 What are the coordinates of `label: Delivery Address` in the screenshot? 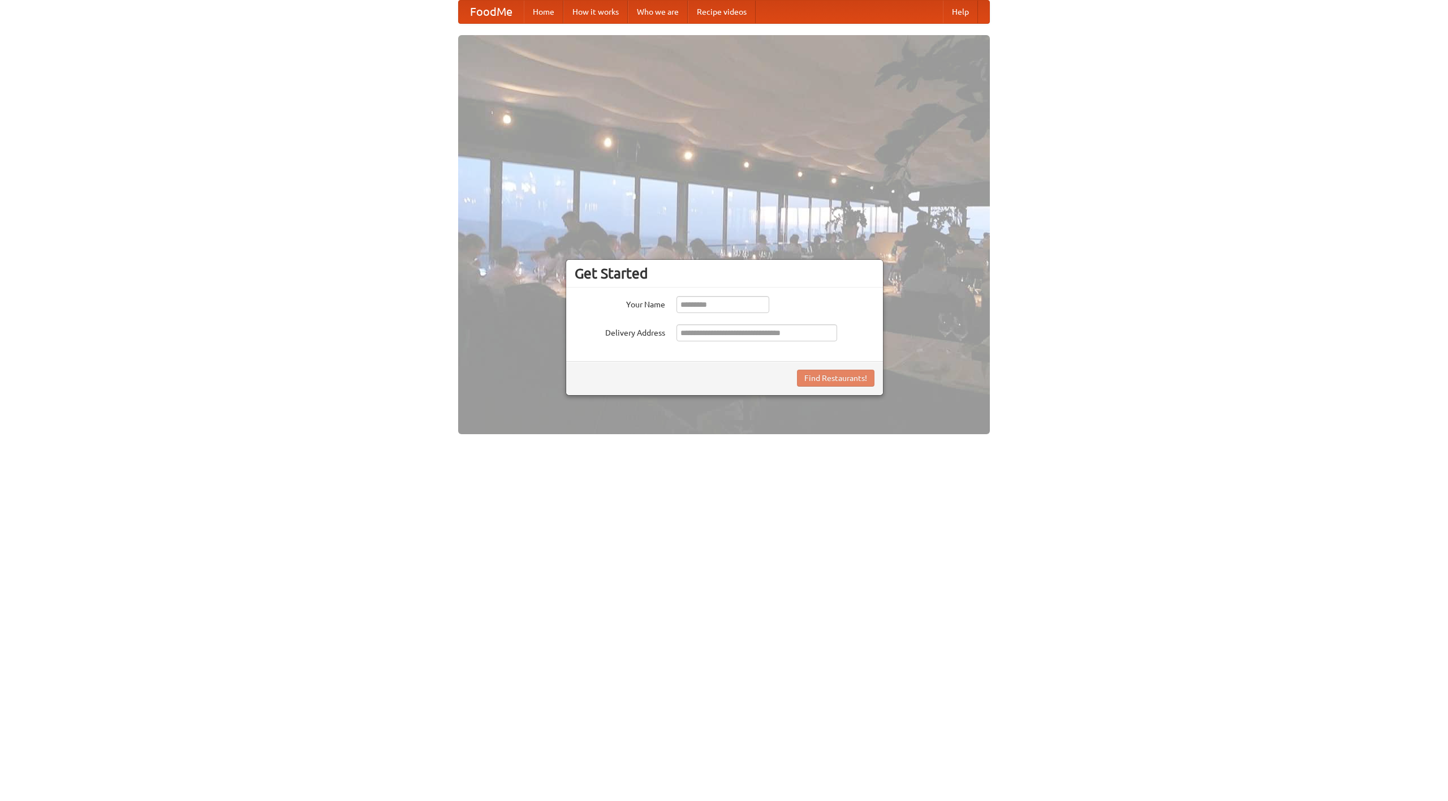 It's located at (620, 331).